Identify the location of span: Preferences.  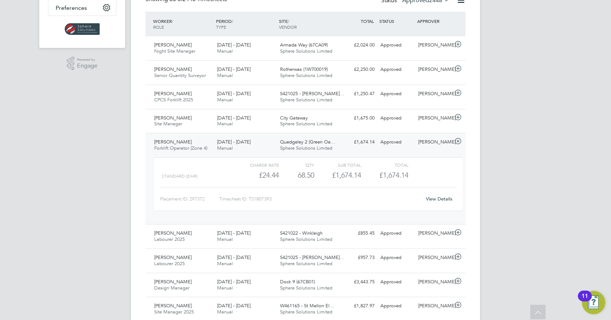
(71, 8).